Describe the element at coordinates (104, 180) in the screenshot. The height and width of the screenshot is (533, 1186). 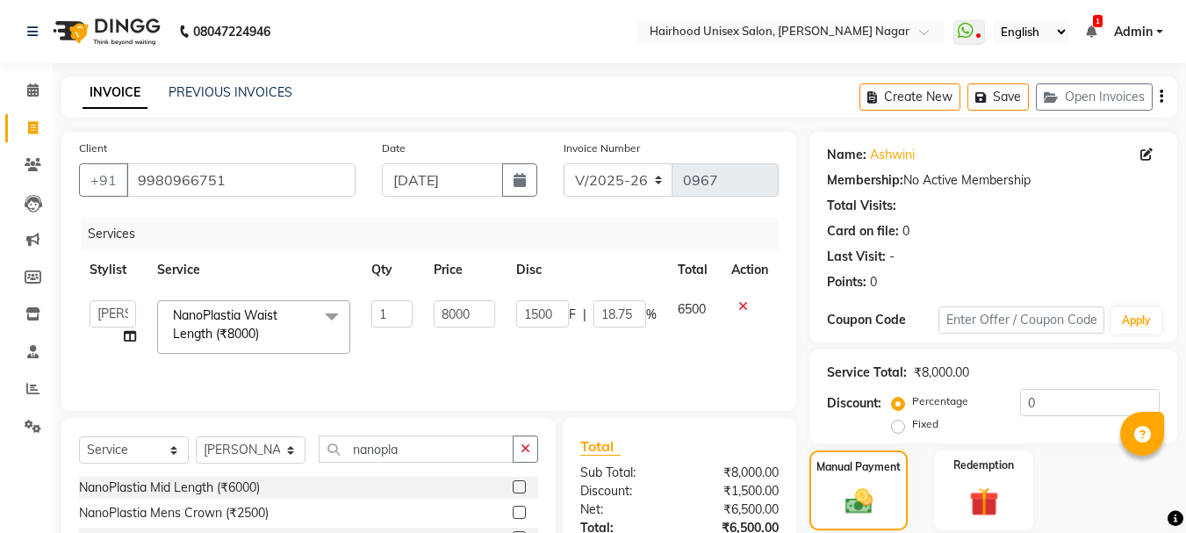
I see `button: +91` at that location.